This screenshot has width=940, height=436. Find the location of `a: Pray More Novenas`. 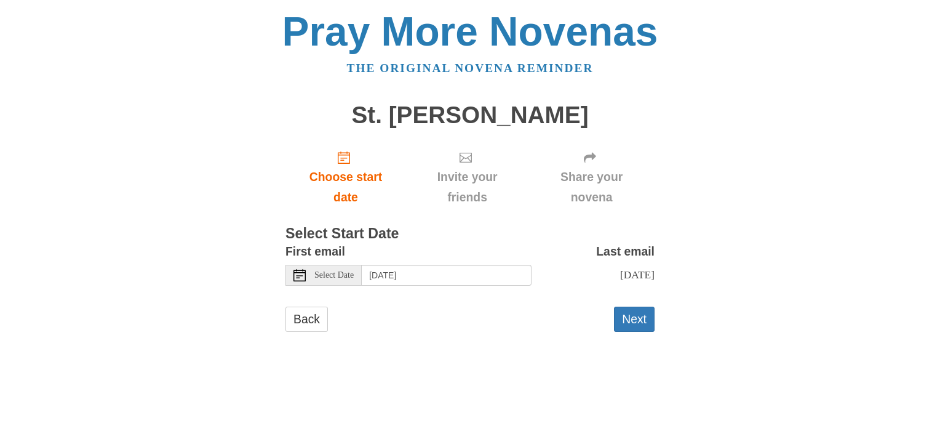

a: Pray More Novenas is located at coordinates (470, 31).